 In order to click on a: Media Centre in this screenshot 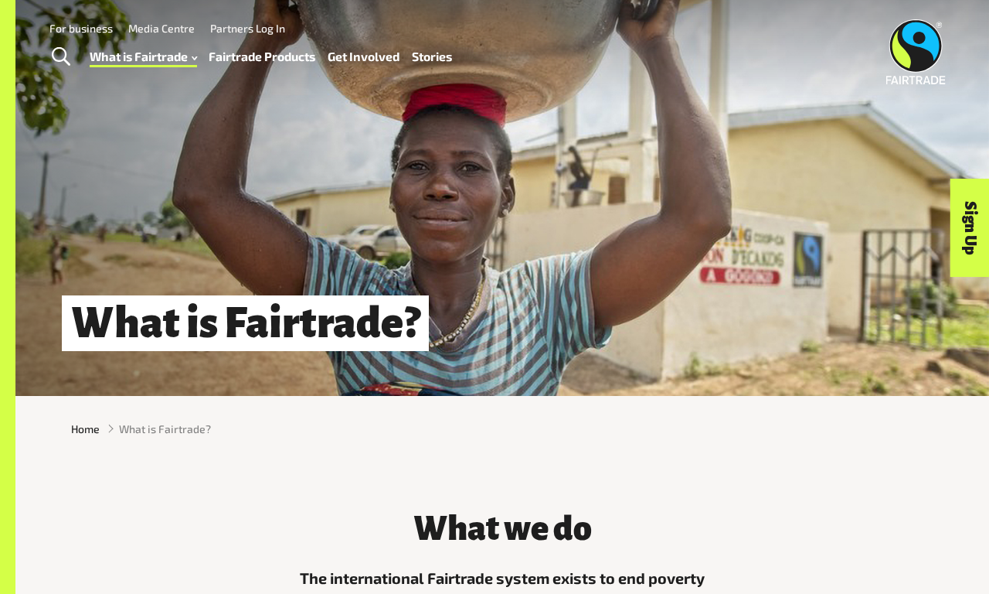, I will do `click(162, 28)`.